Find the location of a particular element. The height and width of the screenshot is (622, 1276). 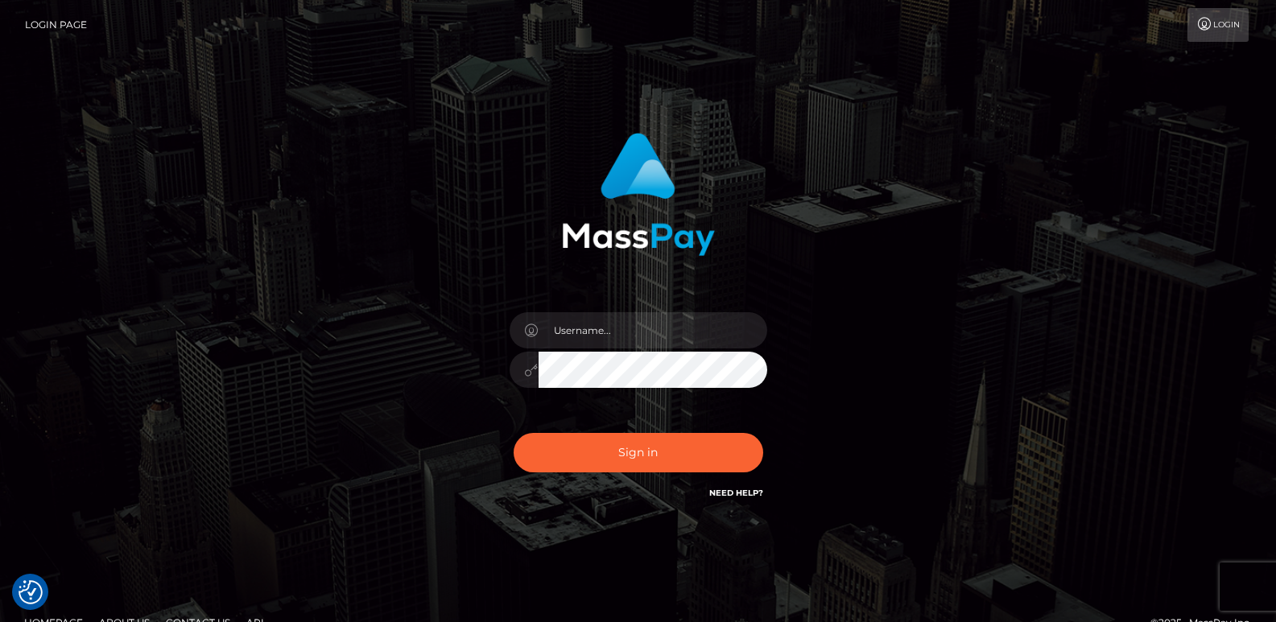

a: Need Help? is located at coordinates (736, 493).